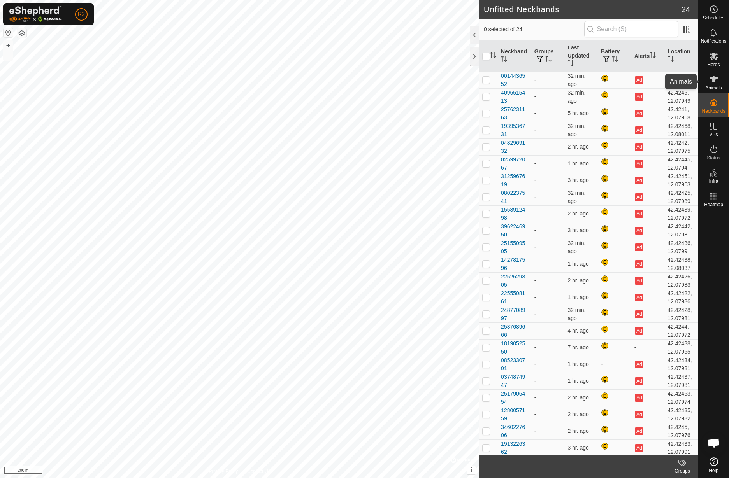 Image resolution: width=729 pixels, height=478 pixels. I want to click on h2: Unfitted Neckbands, so click(582, 9).